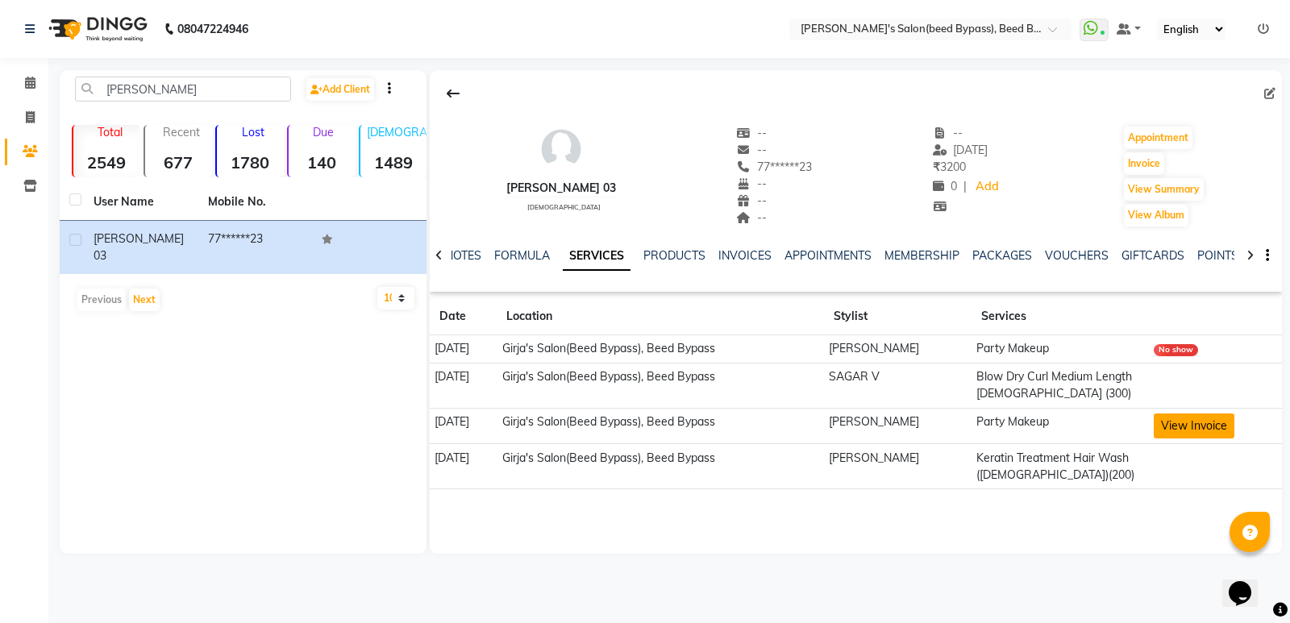 The image size is (1290, 623). I want to click on b: 08047224946, so click(213, 29).